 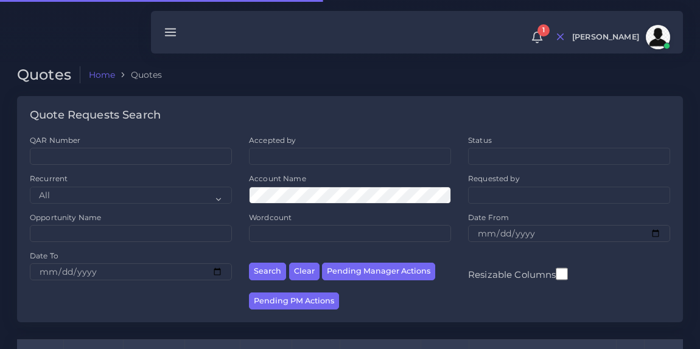 What do you see at coordinates (102, 75) in the screenshot?
I see `a: Home` at bounding box center [102, 75].